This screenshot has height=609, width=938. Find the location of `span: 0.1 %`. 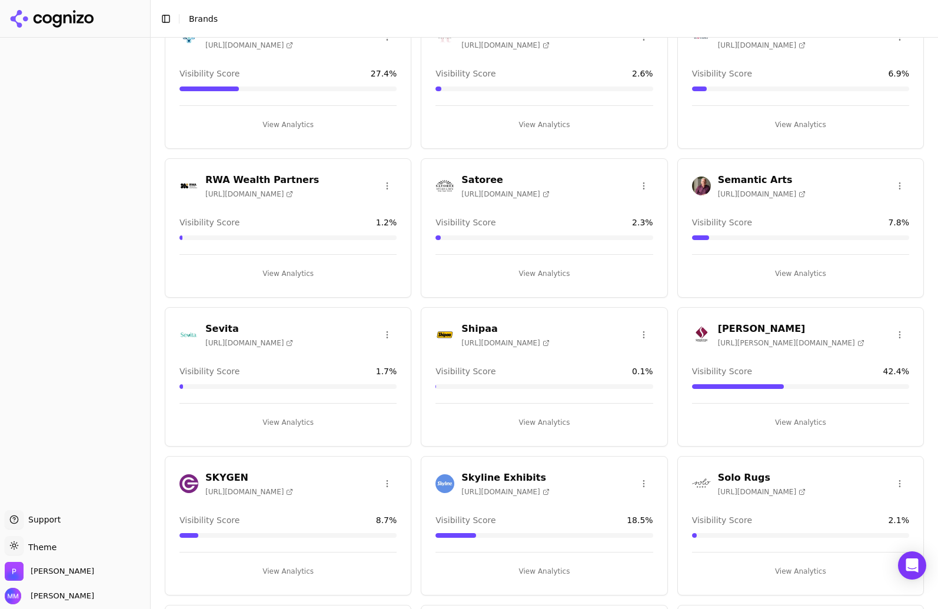

span: 0.1 % is located at coordinates (642, 371).